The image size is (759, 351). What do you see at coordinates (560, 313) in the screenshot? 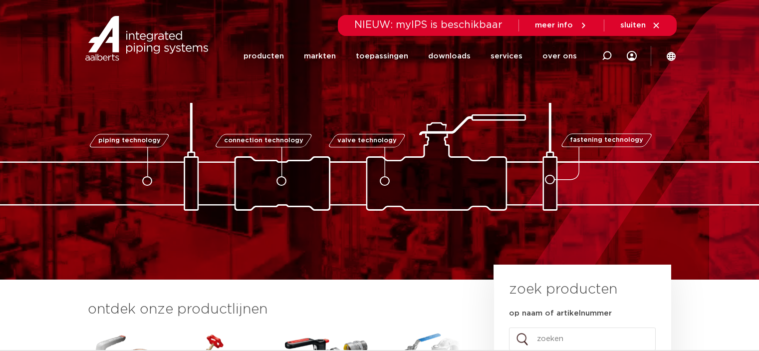
I see `label: op naam of artikelnummer` at bounding box center [560, 313].